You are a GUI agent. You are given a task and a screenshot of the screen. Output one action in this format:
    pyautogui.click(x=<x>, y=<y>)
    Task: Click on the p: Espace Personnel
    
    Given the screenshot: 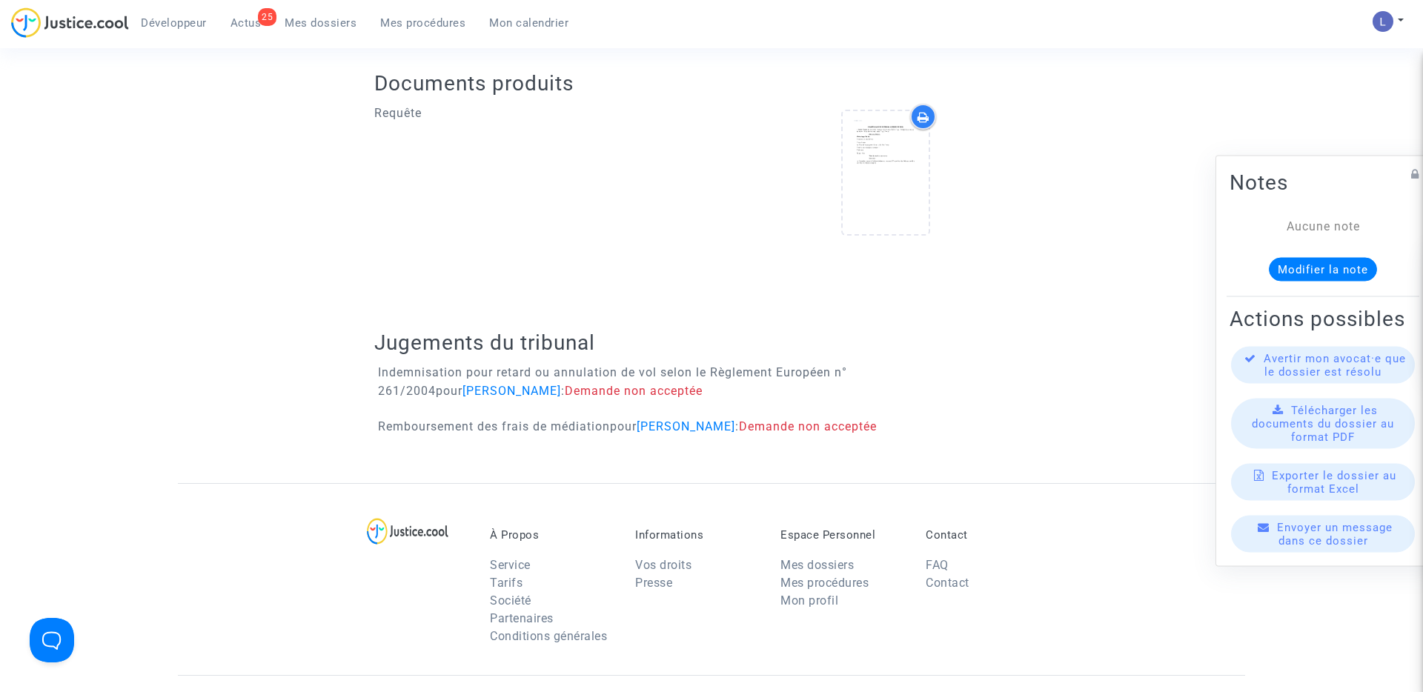 What is the action you would take?
    pyautogui.click(x=842, y=535)
    